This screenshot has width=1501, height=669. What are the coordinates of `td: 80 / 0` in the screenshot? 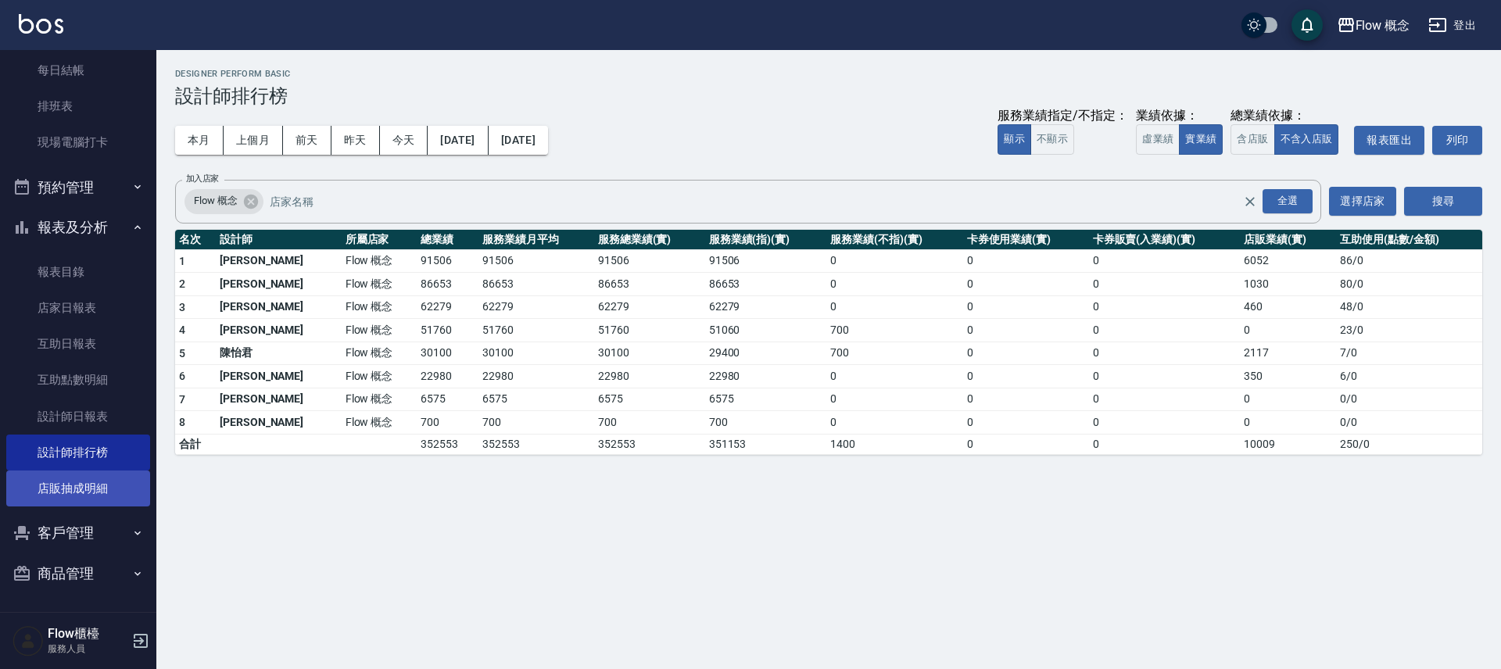 It's located at (1408, 284).